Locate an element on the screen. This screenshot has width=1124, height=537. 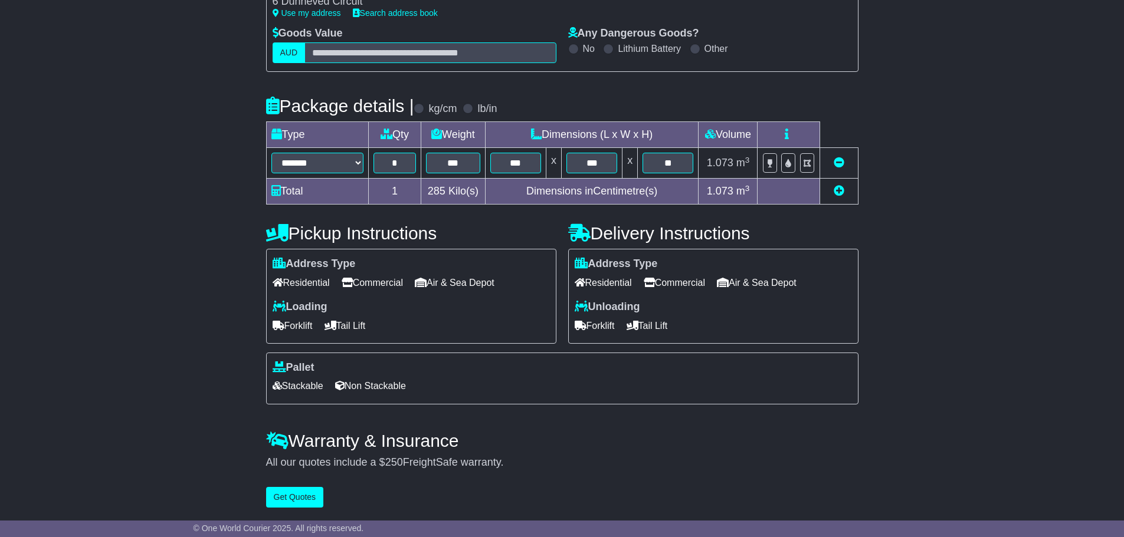
td: Dimensions in Centimetre(s) is located at coordinates (592, 192).